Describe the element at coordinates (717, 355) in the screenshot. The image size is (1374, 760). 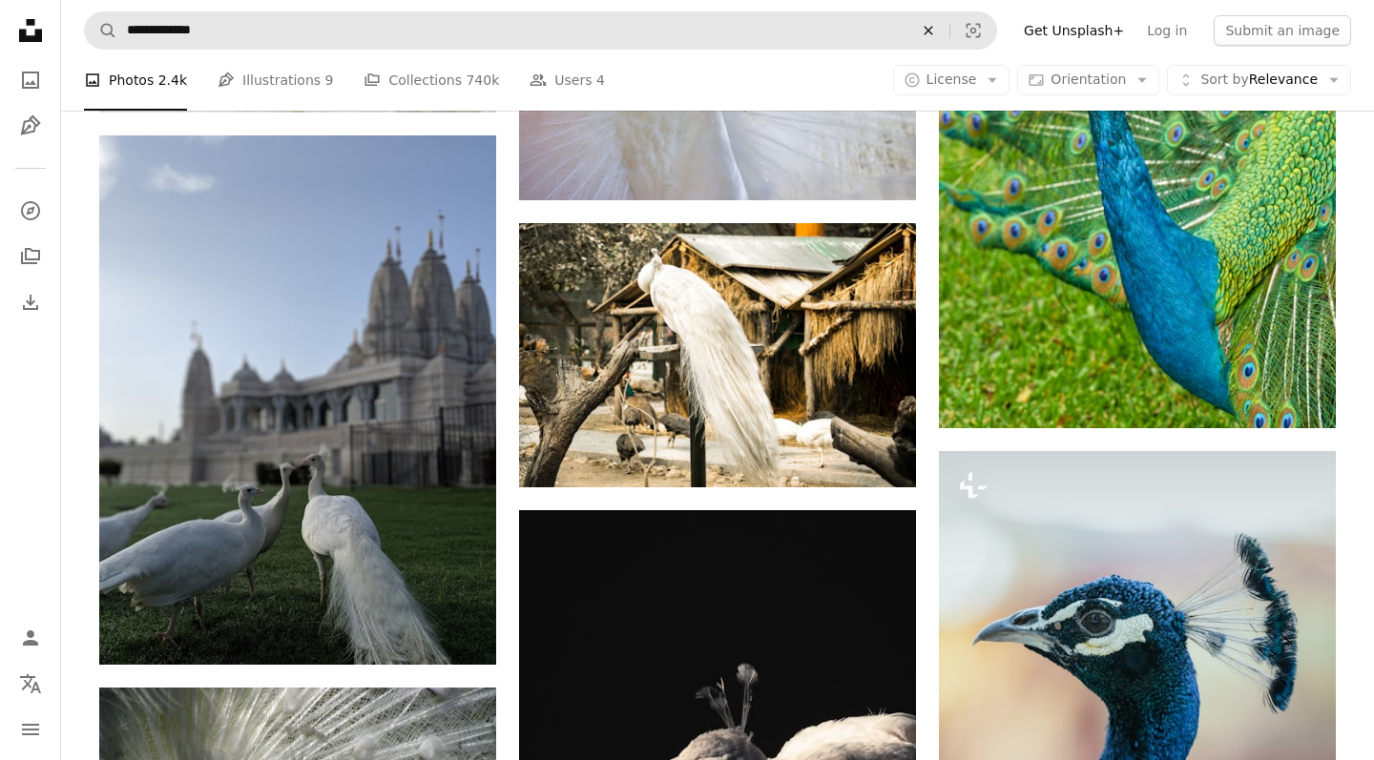
I see `img: a large white bird standing on top of a tree branch` at that location.